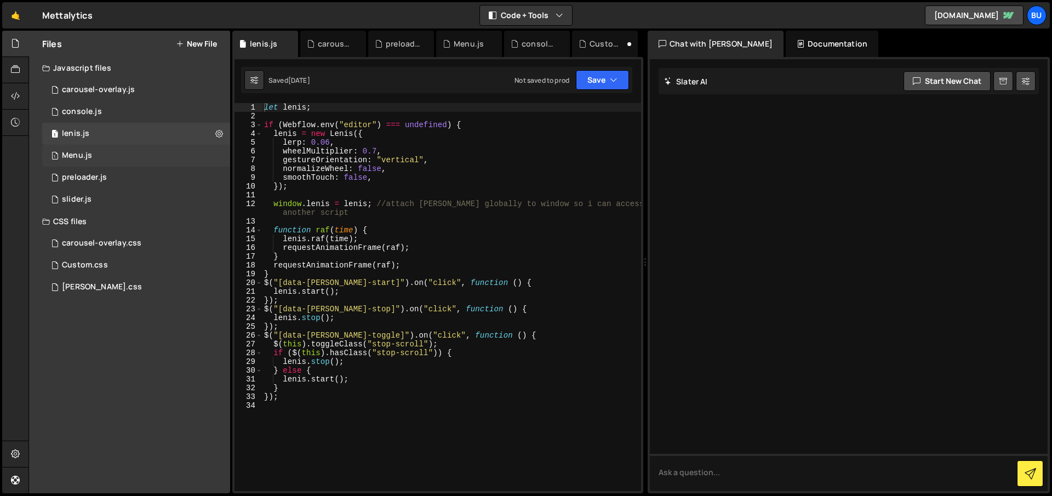  Describe the element at coordinates (686, 81) in the screenshot. I see `h2: Slater AI` at that location.